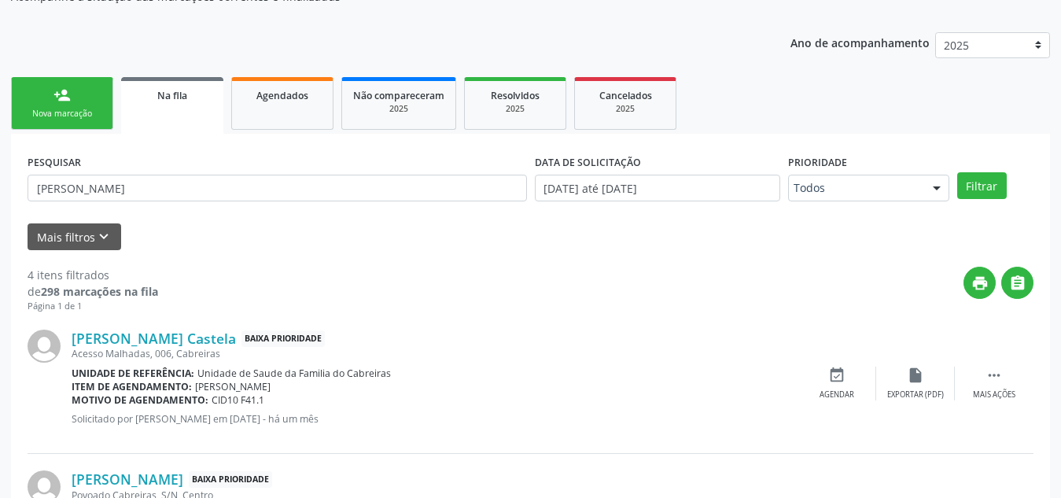 Image resolution: width=1061 pixels, height=498 pixels. What do you see at coordinates (62, 95) in the screenshot?
I see `div: person_add` at bounding box center [62, 95].